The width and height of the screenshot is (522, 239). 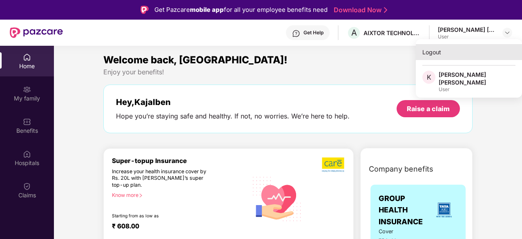 What do you see at coordinates (354, 33) in the screenshot?
I see `span: A` at bounding box center [354, 33].